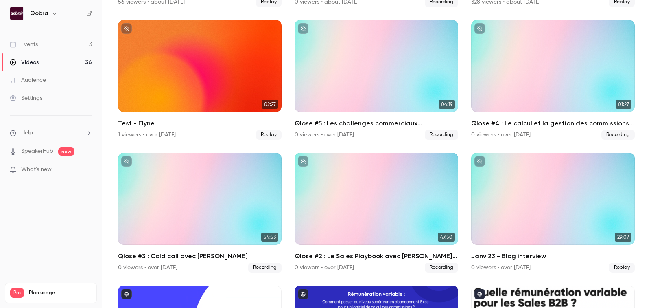  Describe the element at coordinates (39, 13) in the screenshot. I see `h6: Qobra` at that location.